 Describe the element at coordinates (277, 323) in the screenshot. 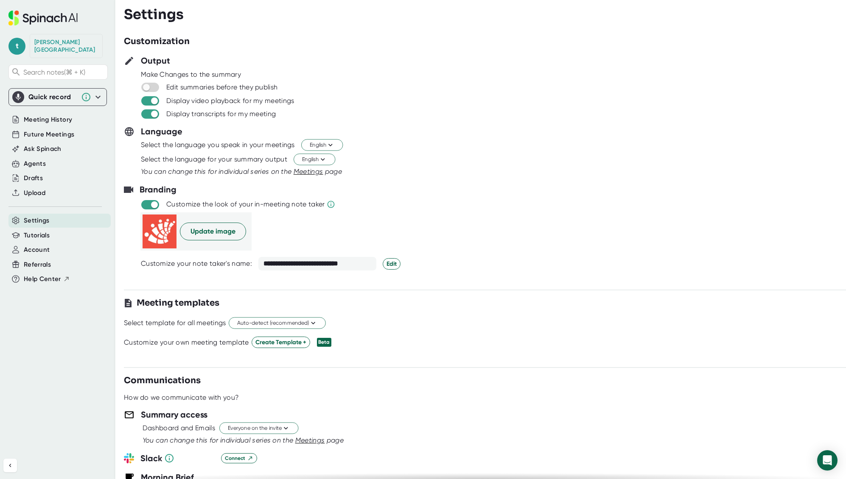

I see `button: Auto-detect (recommended)` at that location.